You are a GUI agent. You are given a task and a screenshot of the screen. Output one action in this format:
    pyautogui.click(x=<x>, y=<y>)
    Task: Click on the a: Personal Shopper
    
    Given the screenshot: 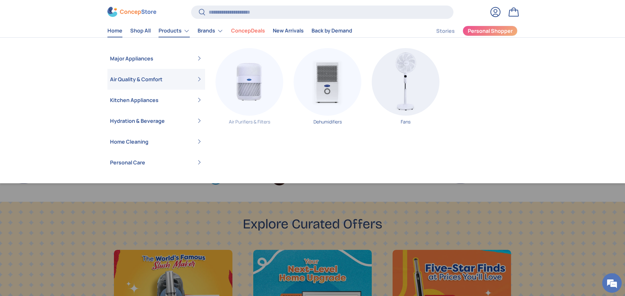 What is the action you would take?
    pyautogui.click(x=490, y=31)
    